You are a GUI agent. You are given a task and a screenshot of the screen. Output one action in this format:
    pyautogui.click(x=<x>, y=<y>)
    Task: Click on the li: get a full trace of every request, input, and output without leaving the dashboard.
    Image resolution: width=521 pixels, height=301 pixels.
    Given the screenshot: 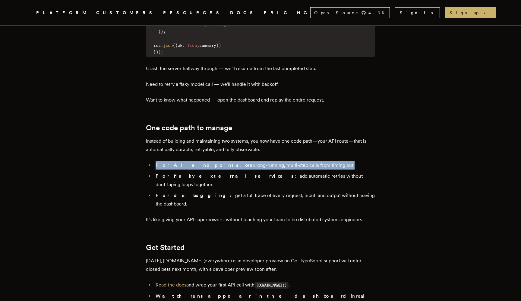 What is the action you would take?
    pyautogui.click(x=265, y=199)
    